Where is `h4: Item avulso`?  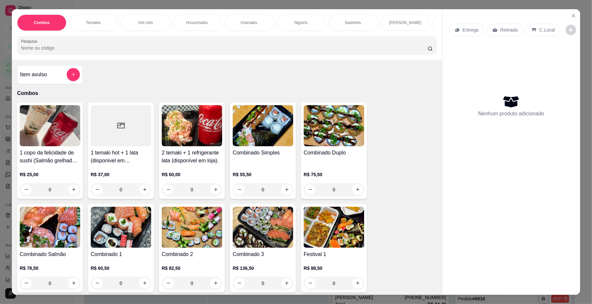
h4: Item avulso is located at coordinates (34, 75).